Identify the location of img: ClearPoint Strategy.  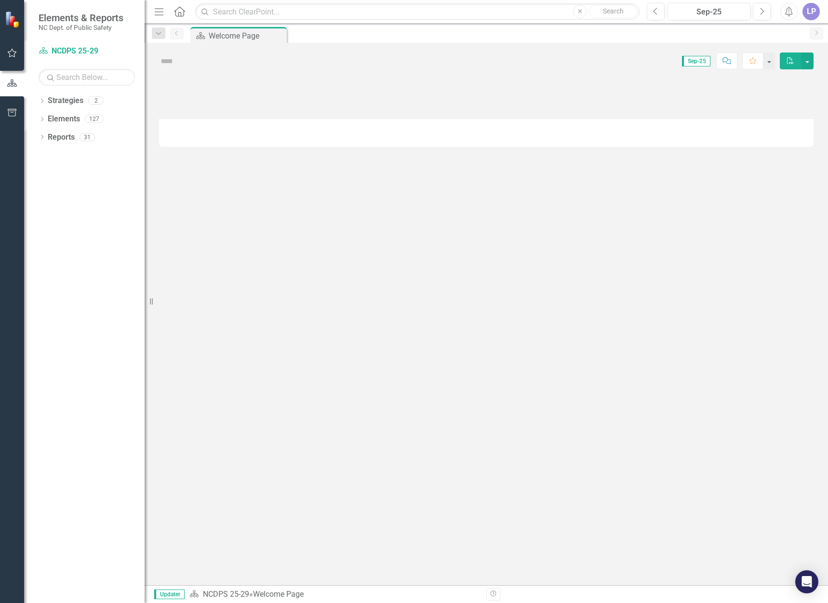
(13, 19).